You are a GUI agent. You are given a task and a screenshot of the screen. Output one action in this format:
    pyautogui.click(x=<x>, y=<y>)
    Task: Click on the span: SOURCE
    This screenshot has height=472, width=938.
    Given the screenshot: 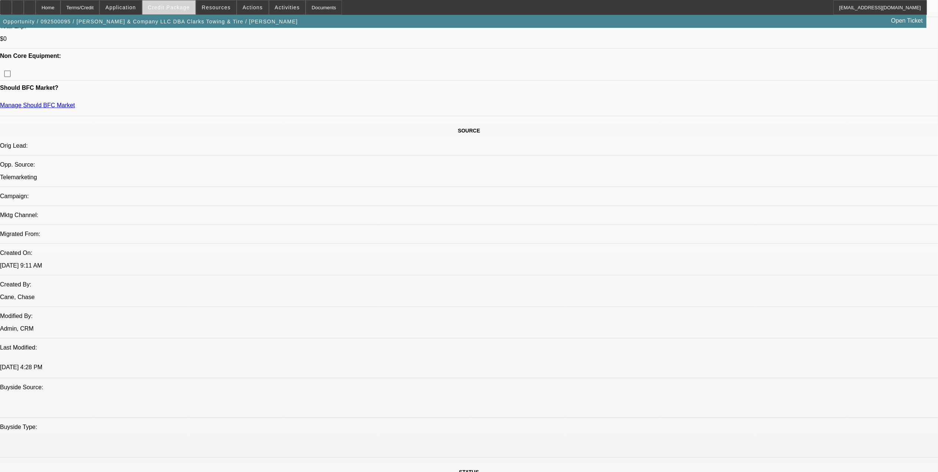 What is the action you would take?
    pyautogui.click(x=469, y=131)
    